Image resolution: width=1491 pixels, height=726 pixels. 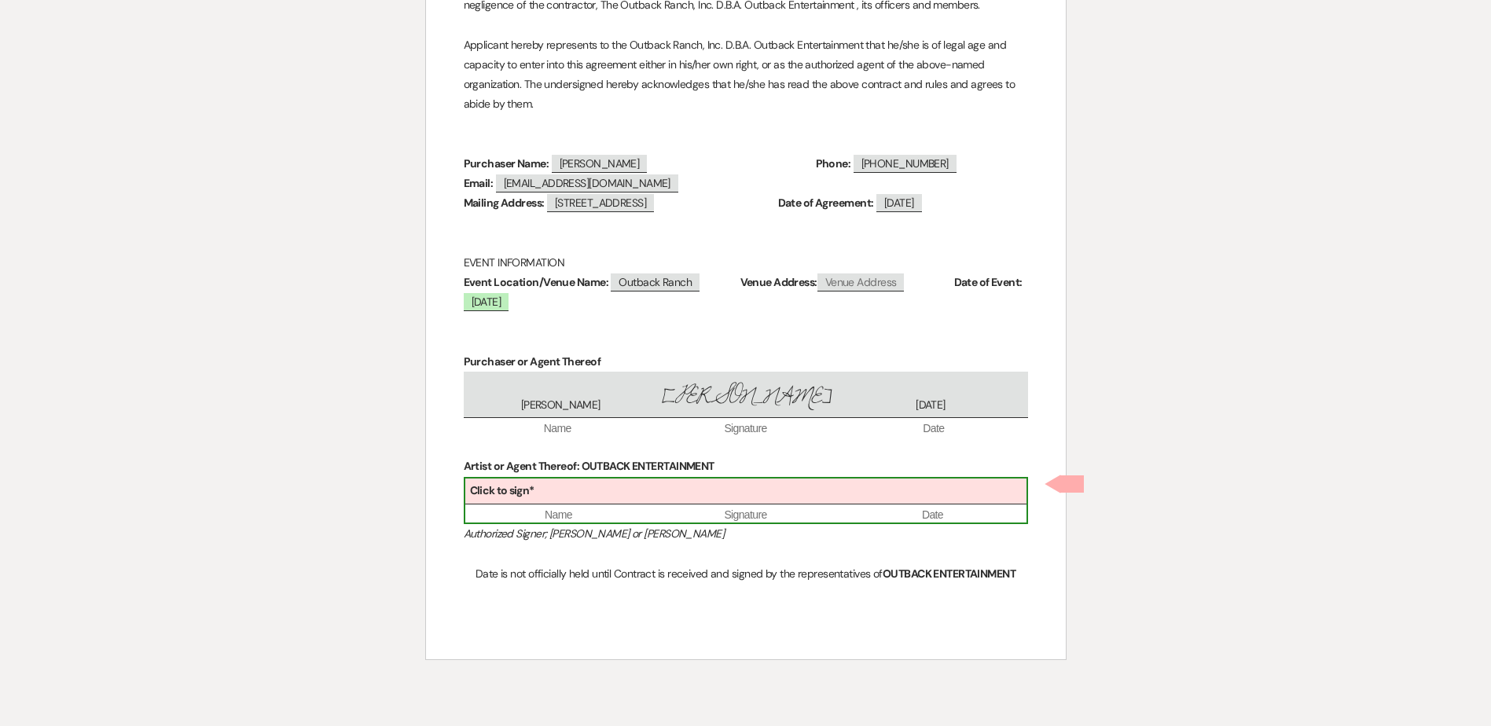 I want to click on strong: Purchaser or Agent Thereof, so click(x=532, y=362).